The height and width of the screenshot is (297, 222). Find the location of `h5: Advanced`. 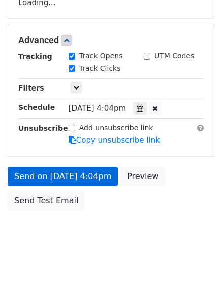

h5: Advanced is located at coordinates (111, 40).